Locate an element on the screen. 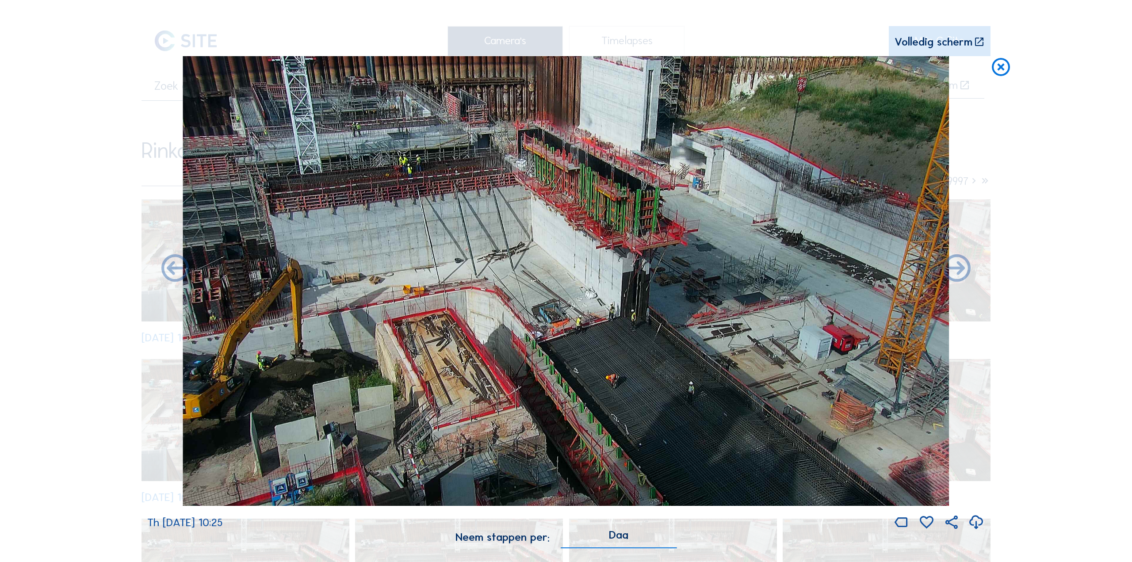 This screenshot has height=562, width=1132. i: Forward is located at coordinates (175, 269).